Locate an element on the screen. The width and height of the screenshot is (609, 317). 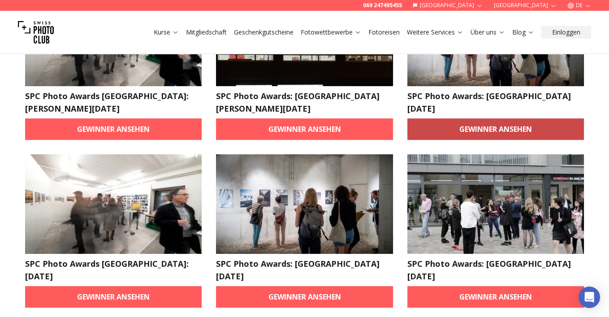
button: Weitere Services is located at coordinates (435, 32).